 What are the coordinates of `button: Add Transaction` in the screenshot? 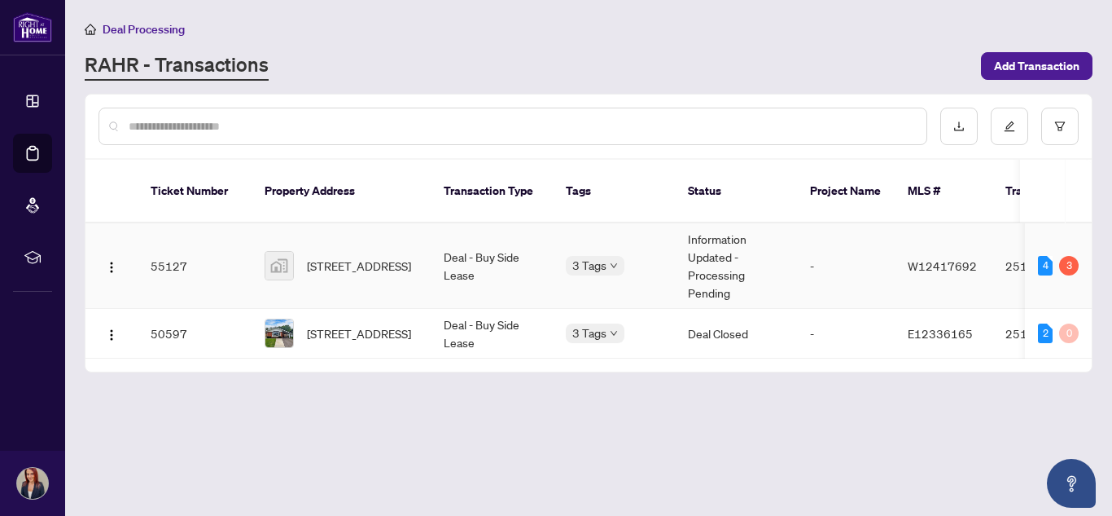 It's located at (1037, 66).